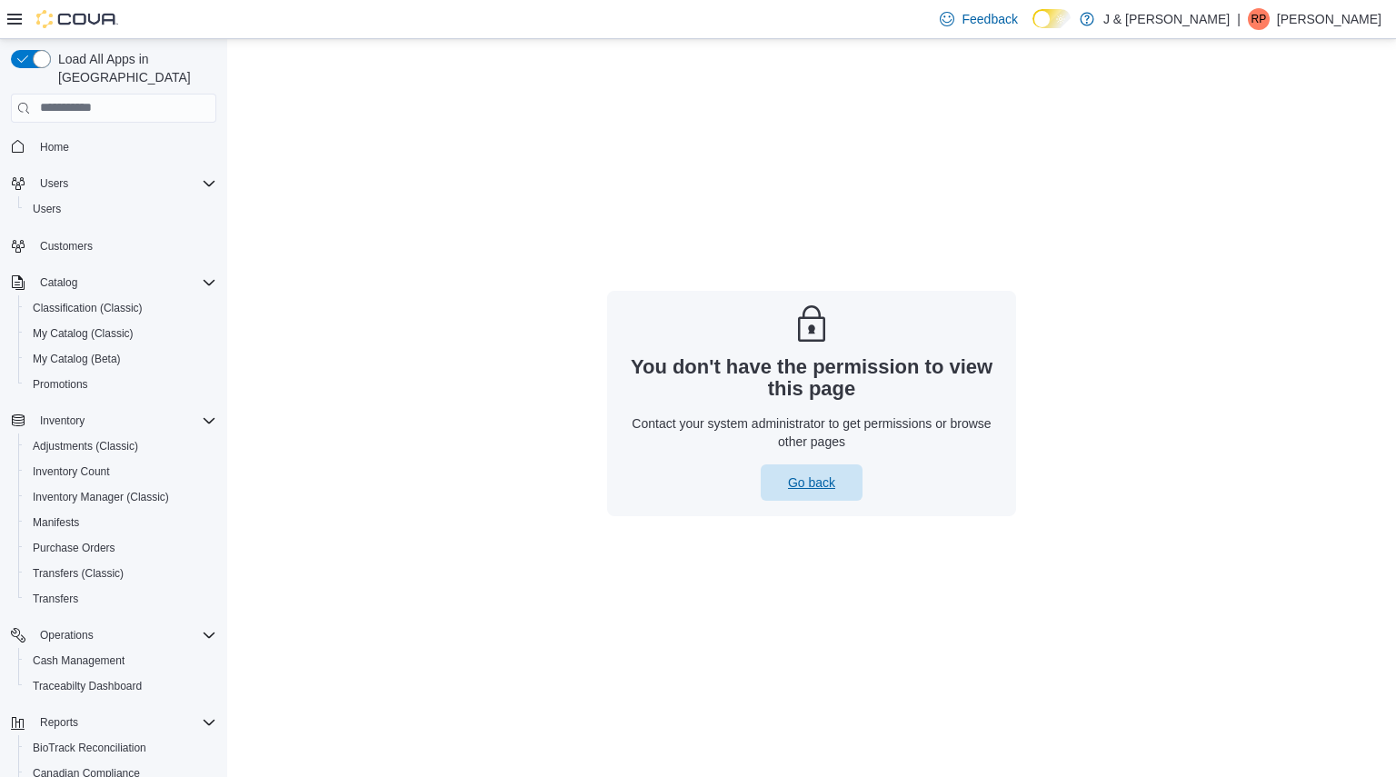 This screenshot has height=777, width=1396. What do you see at coordinates (87, 686) in the screenshot?
I see `a: Traceabilty Dashboard` at bounding box center [87, 686].